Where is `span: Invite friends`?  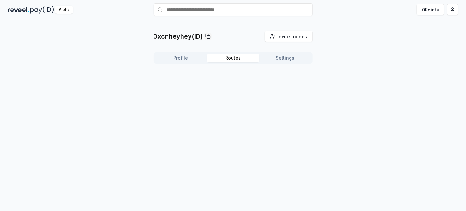
span: Invite friends is located at coordinates (292, 36).